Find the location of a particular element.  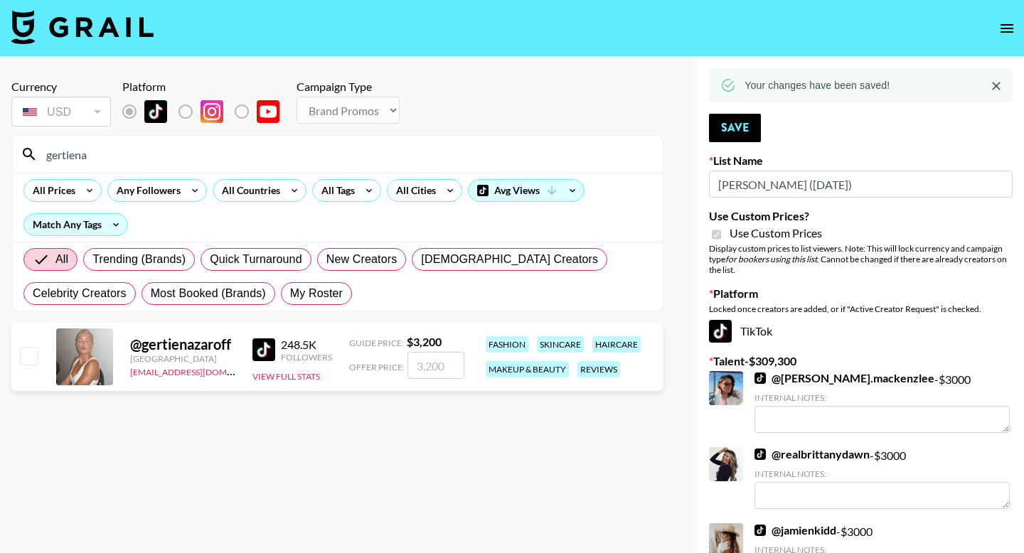

span: Most Booked (Brands) is located at coordinates (208, 294).